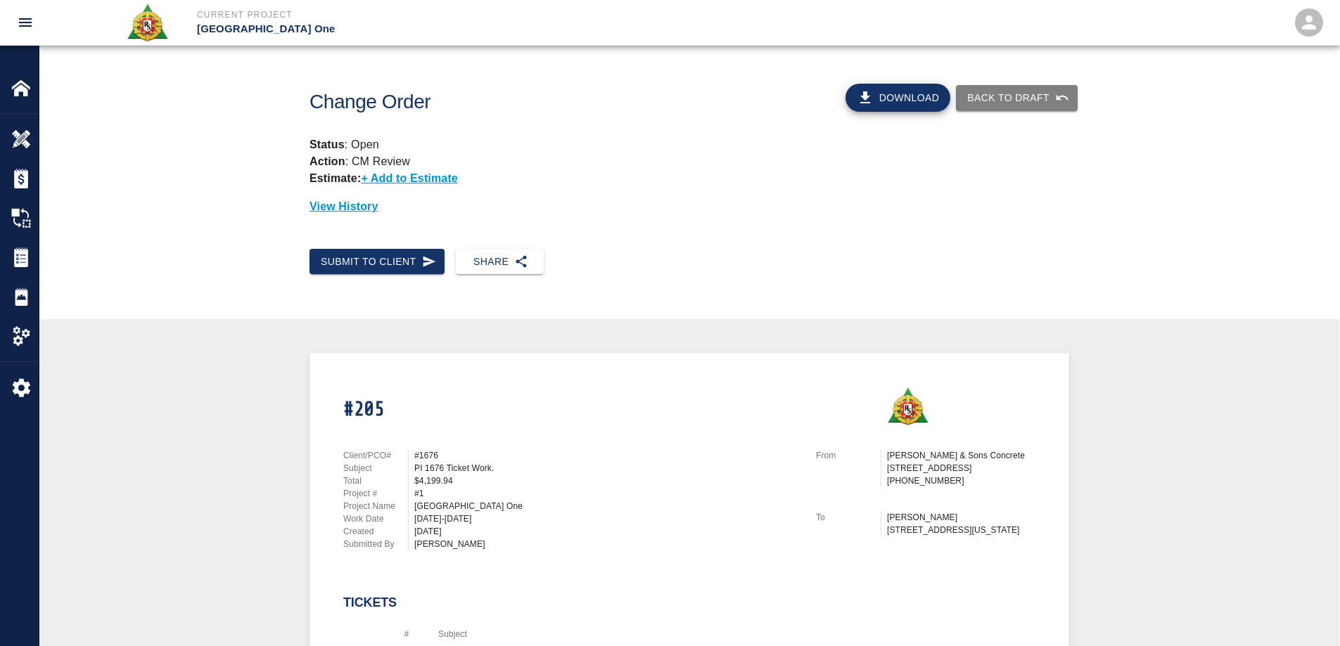  What do you see at coordinates (376, 469) in the screenshot?
I see `p: Subject` at bounding box center [376, 469].